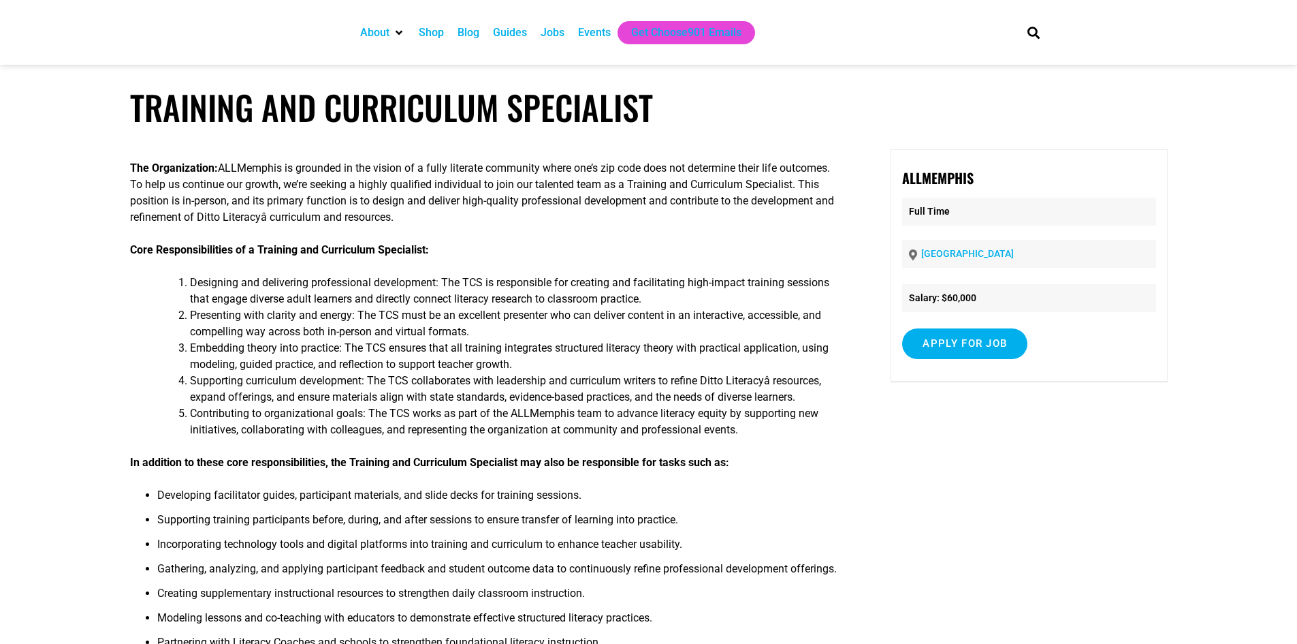  Describe the element at coordinates (649, 107) in the screenshot. I see `h1: Training and Curriculum Specialist` at that location.